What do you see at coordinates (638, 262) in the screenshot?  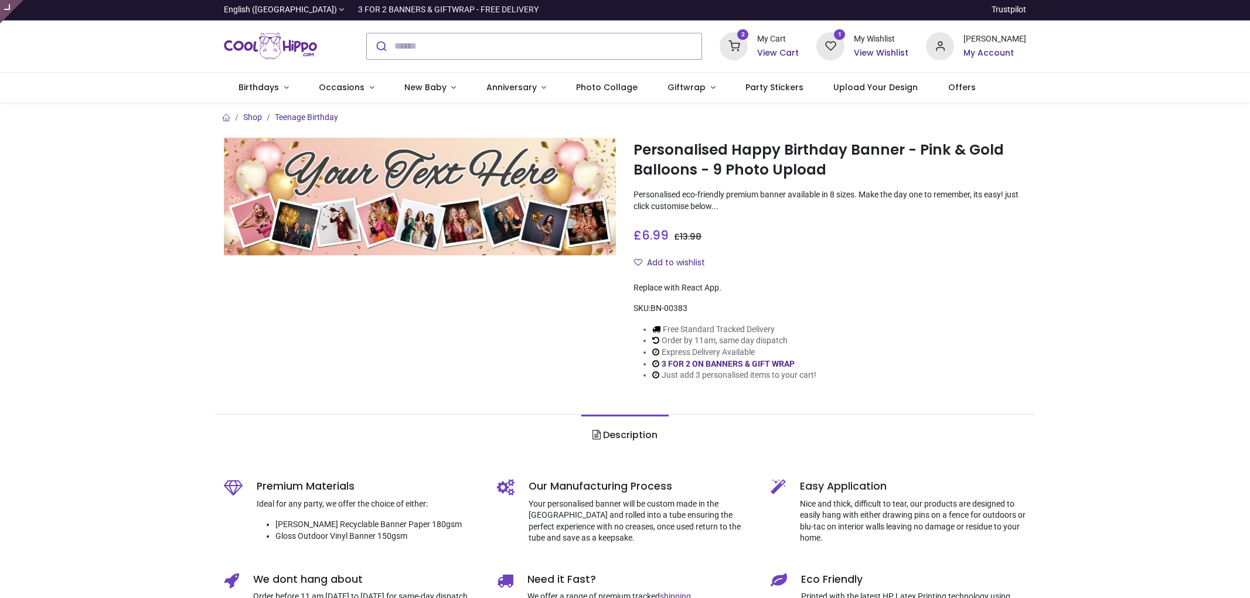 I see `i: Add to wishlist` at bounding box center [638, 262].